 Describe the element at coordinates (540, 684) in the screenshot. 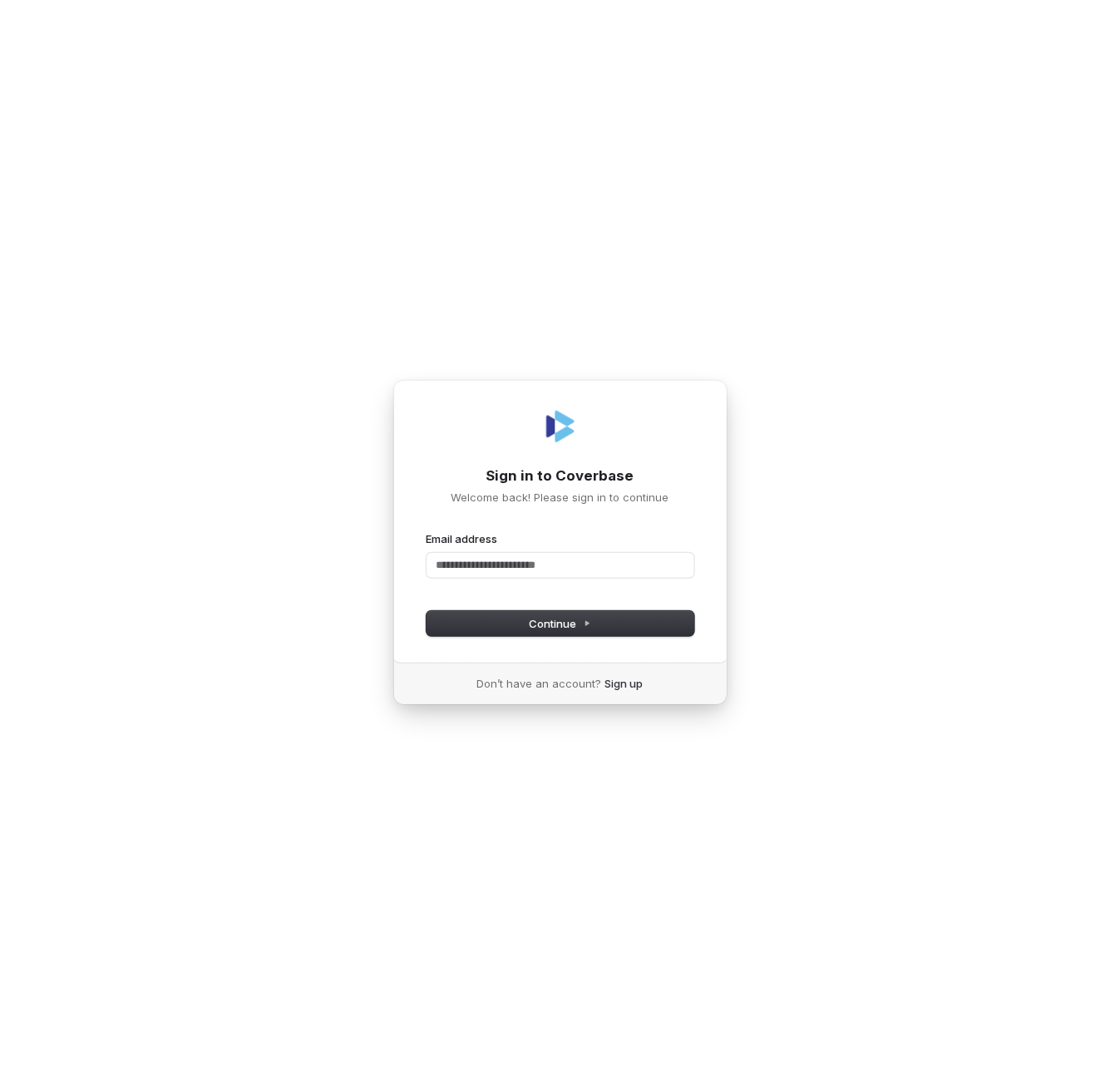

I see `span: Don’t have an account?` at that location.